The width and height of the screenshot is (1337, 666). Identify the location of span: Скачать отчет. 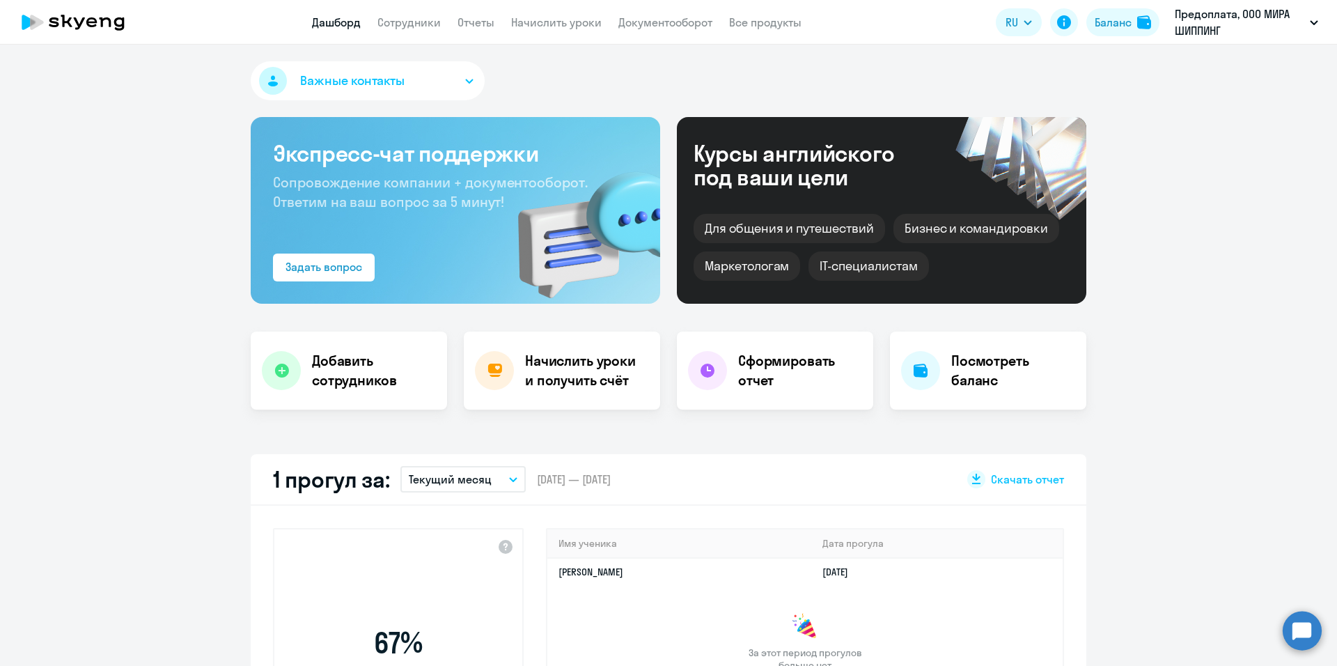
(1027, 479).